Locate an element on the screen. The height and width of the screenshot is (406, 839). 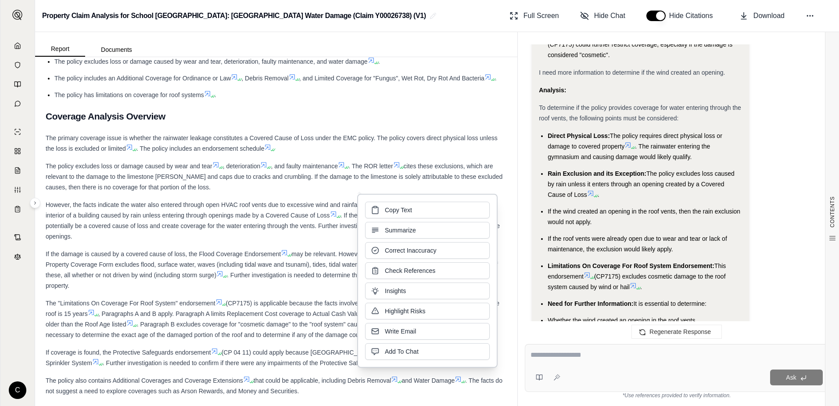
div: C is located at coordinates (18, 390).